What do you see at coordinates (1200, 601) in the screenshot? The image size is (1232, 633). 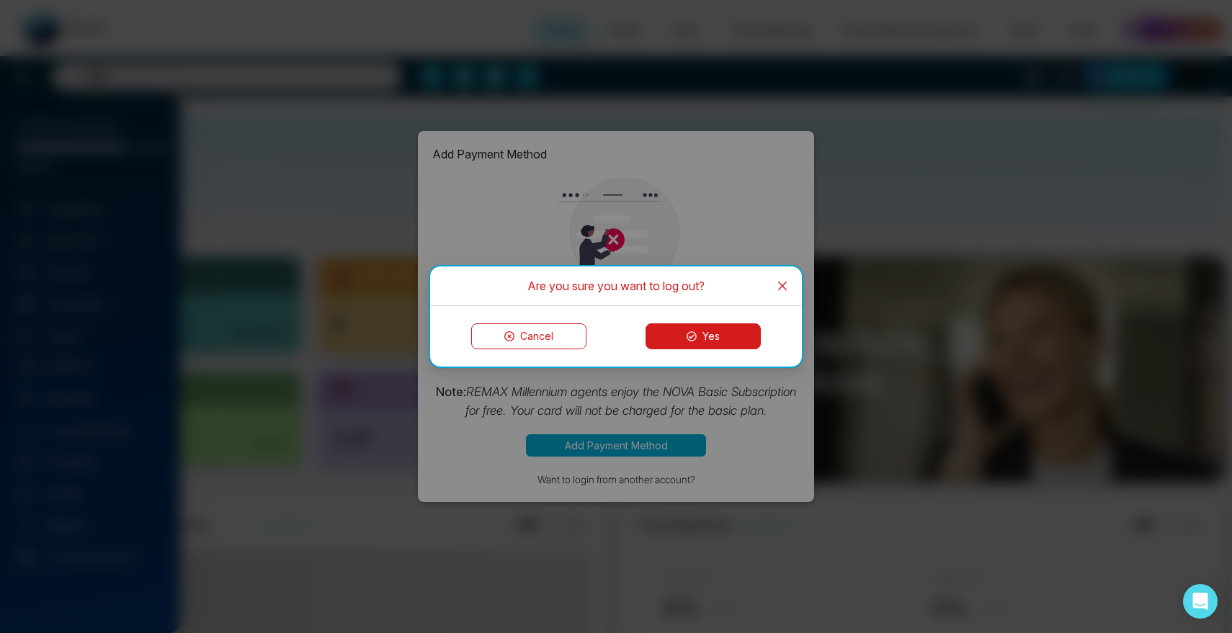 I see `div: Open Intercom Messenger` at bounding box center [1200, 601].